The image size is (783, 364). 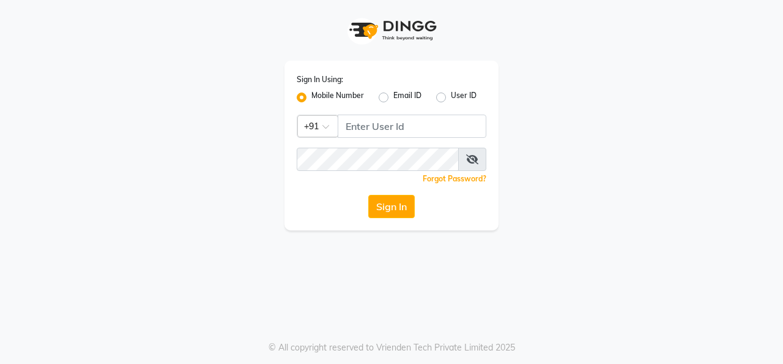 I want to click on label: Mobile Number, so click(x=338, y=97).